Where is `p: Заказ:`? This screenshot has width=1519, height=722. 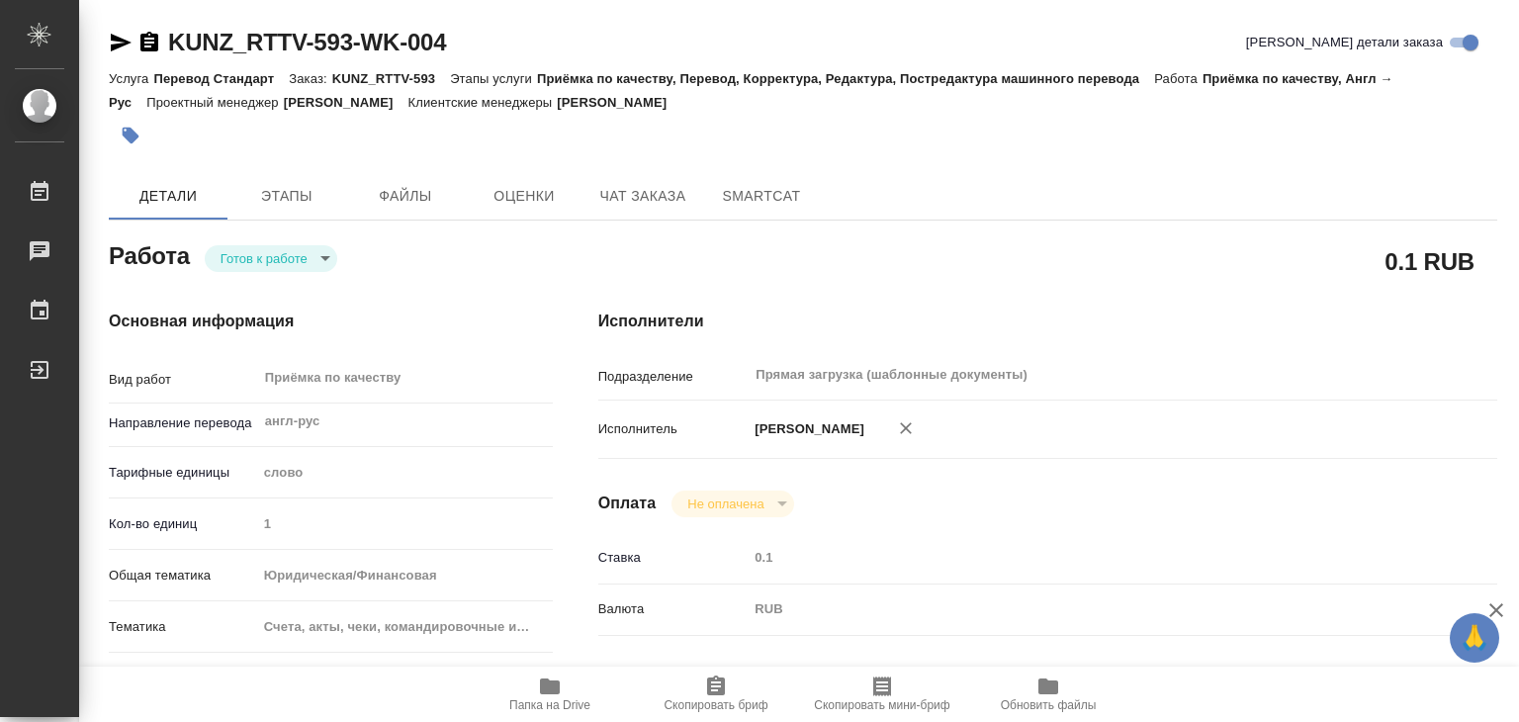
p: Заказ: is located at coordinates (309, 78).